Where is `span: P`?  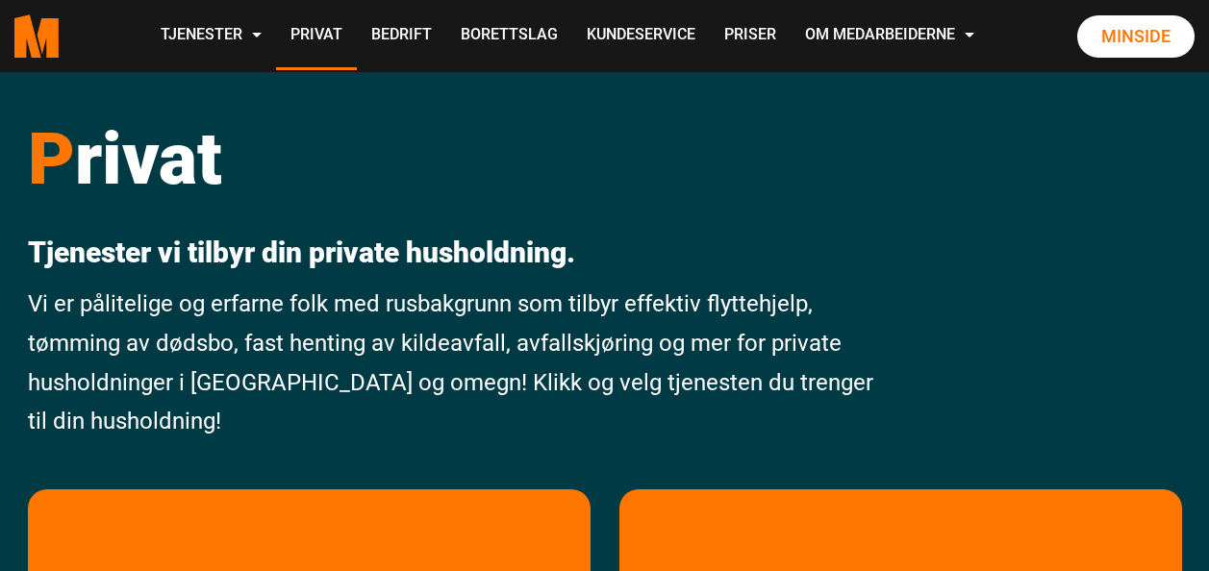 span: P is located at coordinates (51, 159).